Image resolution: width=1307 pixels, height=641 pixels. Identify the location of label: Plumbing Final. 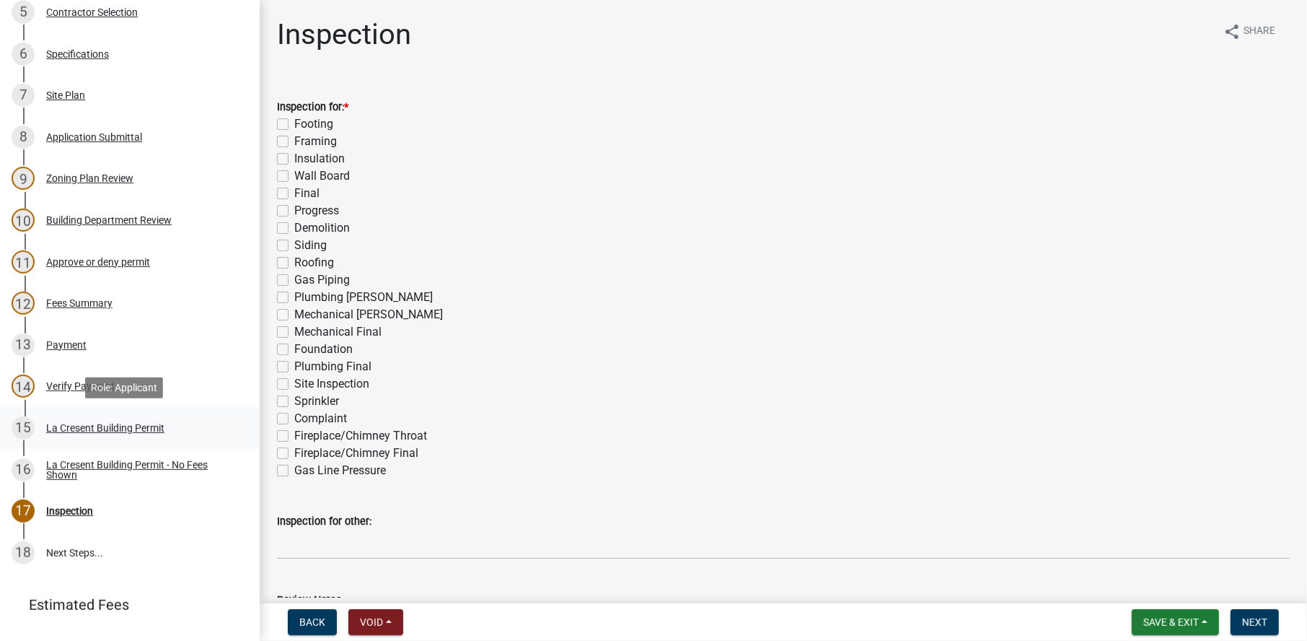
(333, 366).